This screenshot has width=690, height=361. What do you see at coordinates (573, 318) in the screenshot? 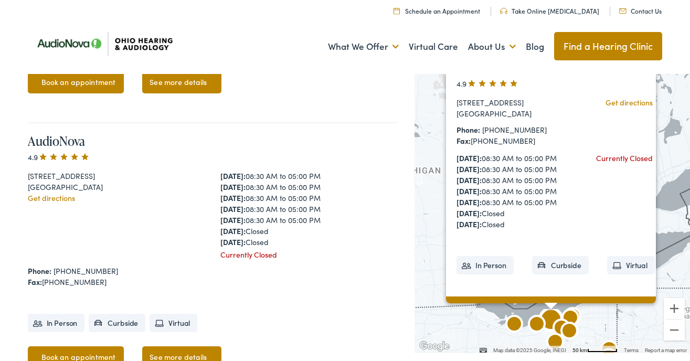
I see `div: Ohio Hearing &#038; Audiology by AudioNova` at bounding box center [573, 318].